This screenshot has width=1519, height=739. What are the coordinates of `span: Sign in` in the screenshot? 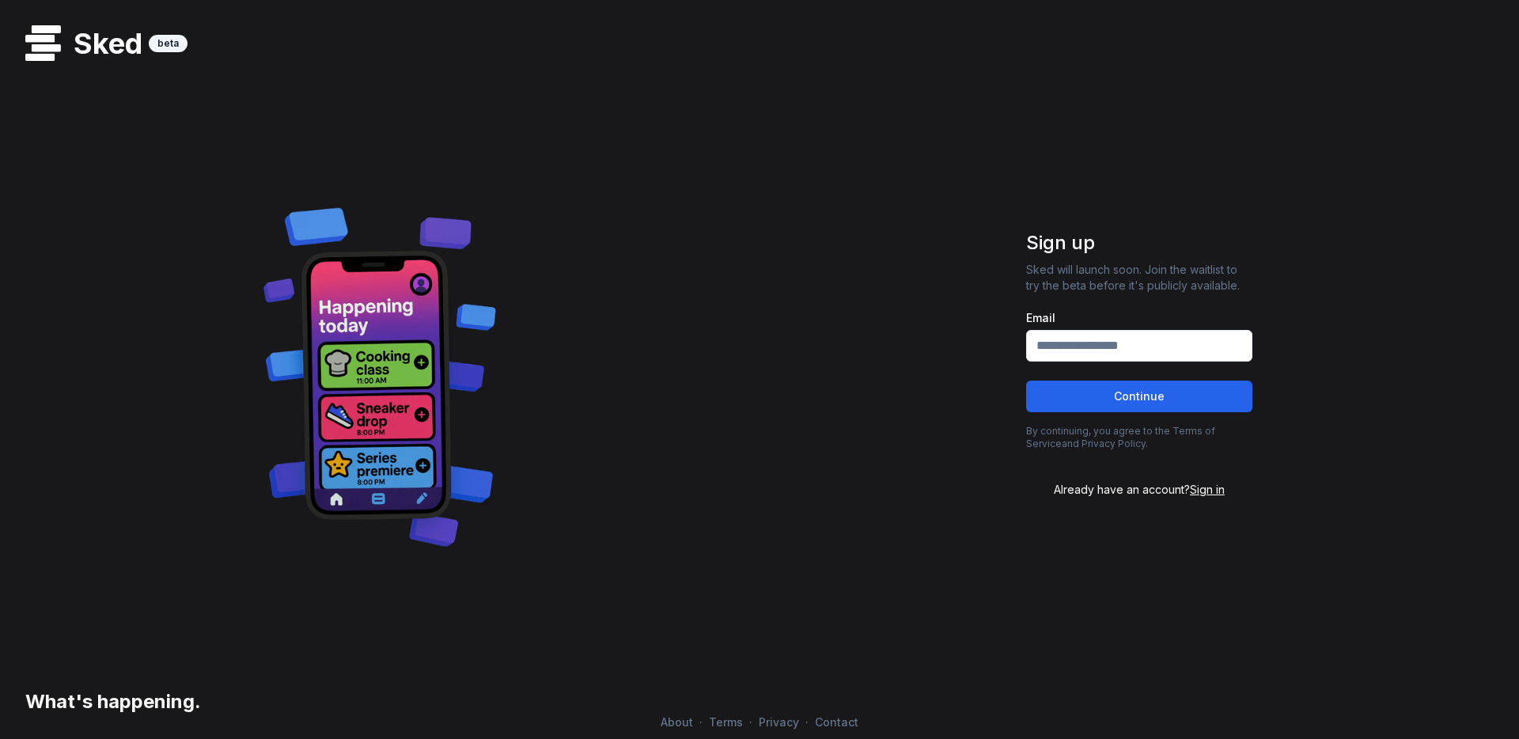 It's located at (1207, 489).